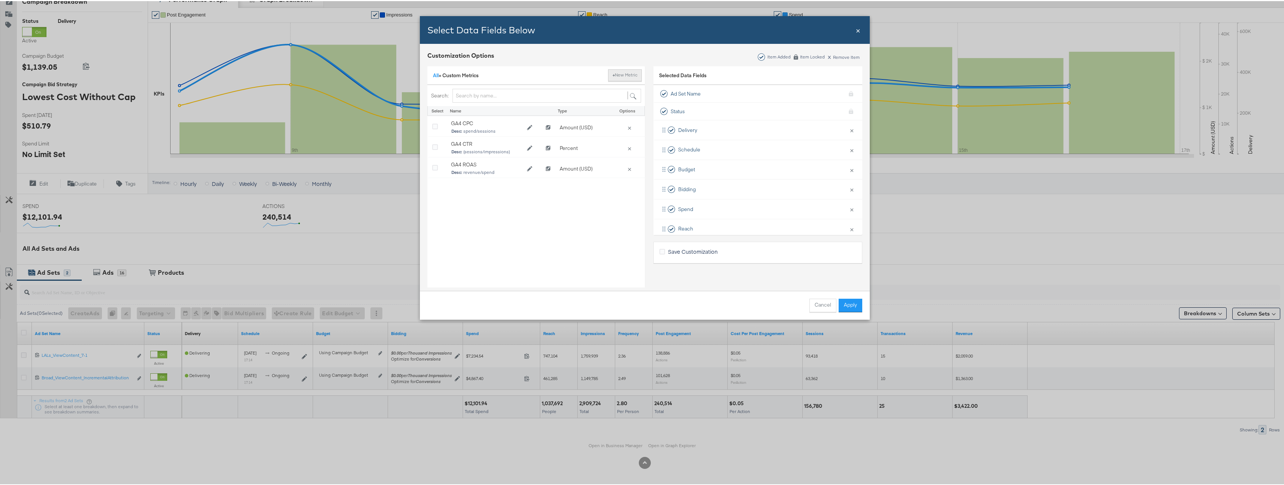 The width and height of the screenshot is (1284, 485). I want to click on div: Item Added, so click(779, 56).